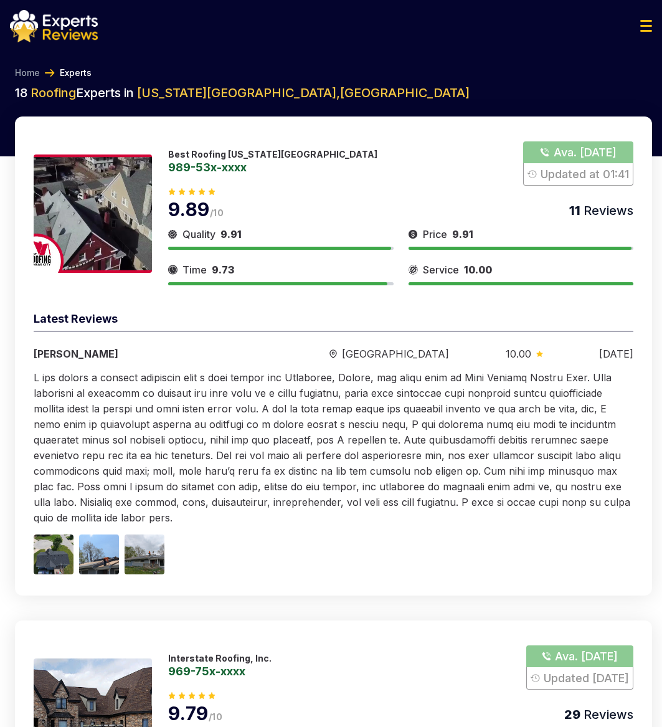 The width and height of the screenshot is (662, 727). What do you see at coordinates (93, 214) in the screenshot?
I see `img: 175188558380285.jpeg` at bounding box center [93, 214].